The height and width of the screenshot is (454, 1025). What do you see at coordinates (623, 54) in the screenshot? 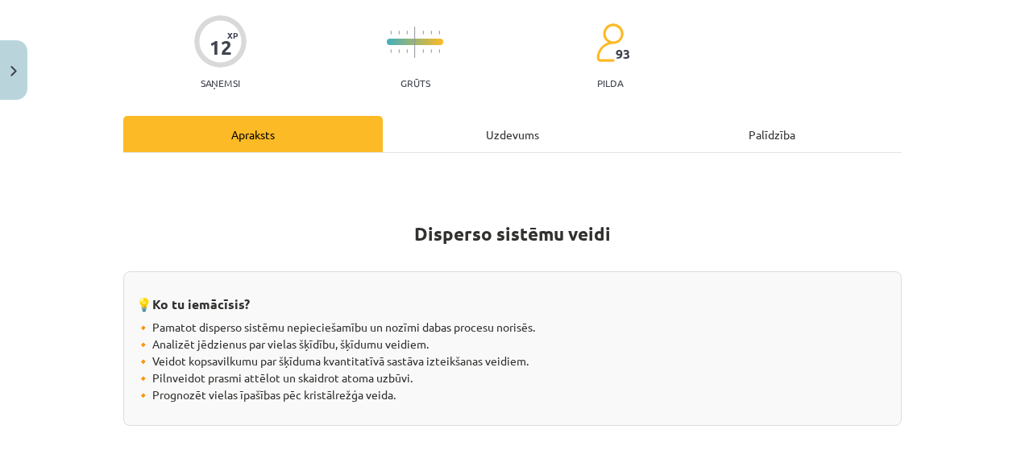
I see `span: 93` at bounding box center [623, 54].